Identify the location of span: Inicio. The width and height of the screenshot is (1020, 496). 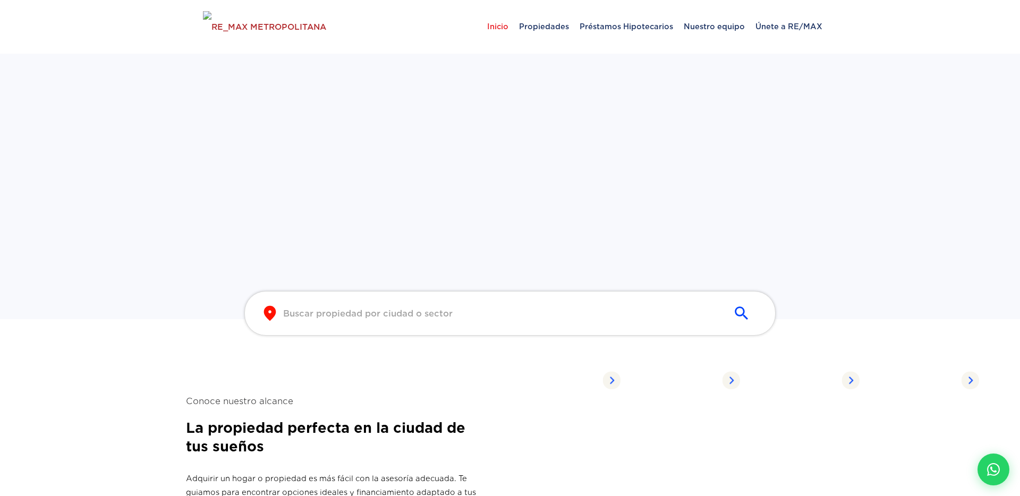
(498, 27).